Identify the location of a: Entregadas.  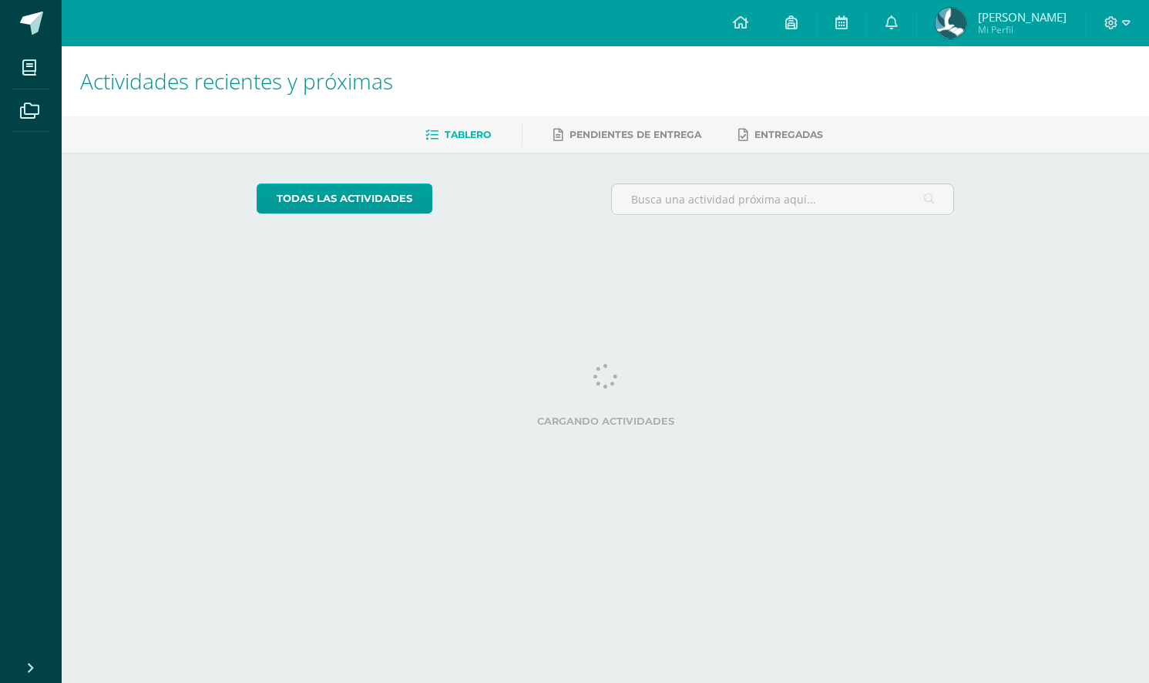
(781, 135).